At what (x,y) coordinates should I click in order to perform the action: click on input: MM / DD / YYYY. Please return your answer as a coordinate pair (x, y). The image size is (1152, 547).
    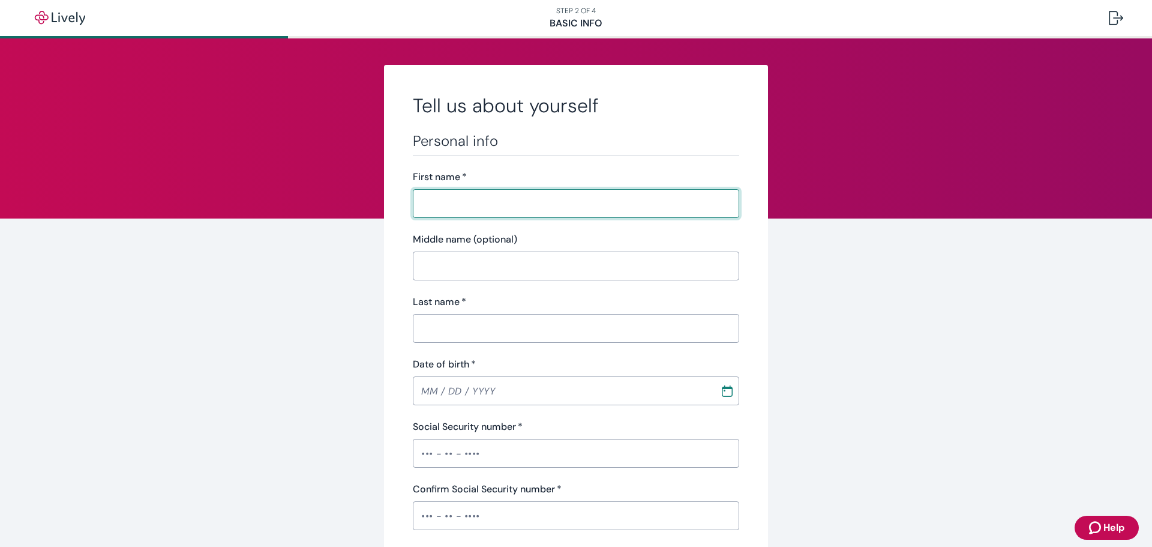
    Looking at the image, I should click on (562, 391).